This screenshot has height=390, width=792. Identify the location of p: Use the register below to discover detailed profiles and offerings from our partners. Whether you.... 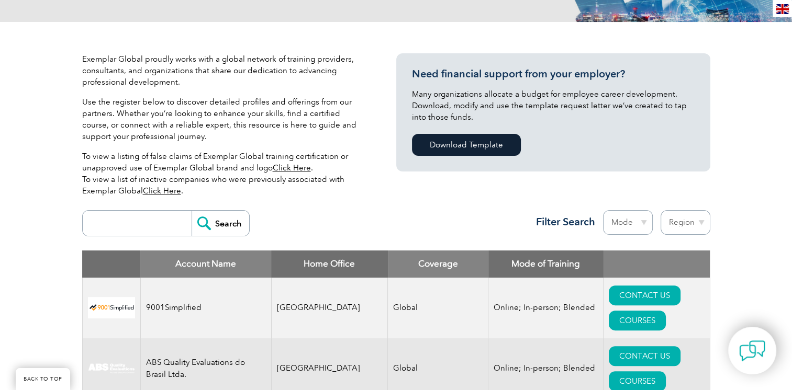
(223, 119).